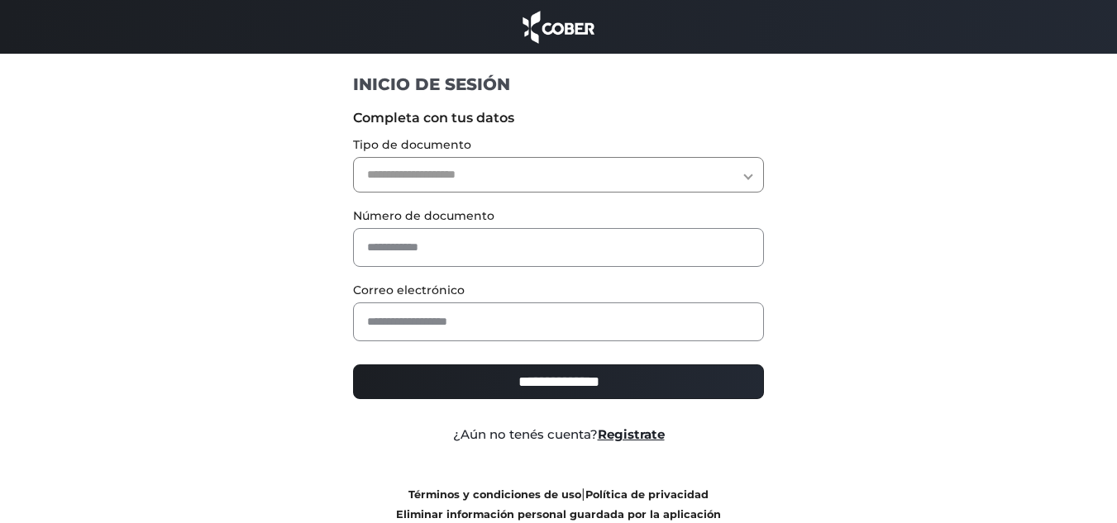  Describe the element at coordinates (558, 118) in the screenshot. I see `label: Completa con tus datos` at that location.